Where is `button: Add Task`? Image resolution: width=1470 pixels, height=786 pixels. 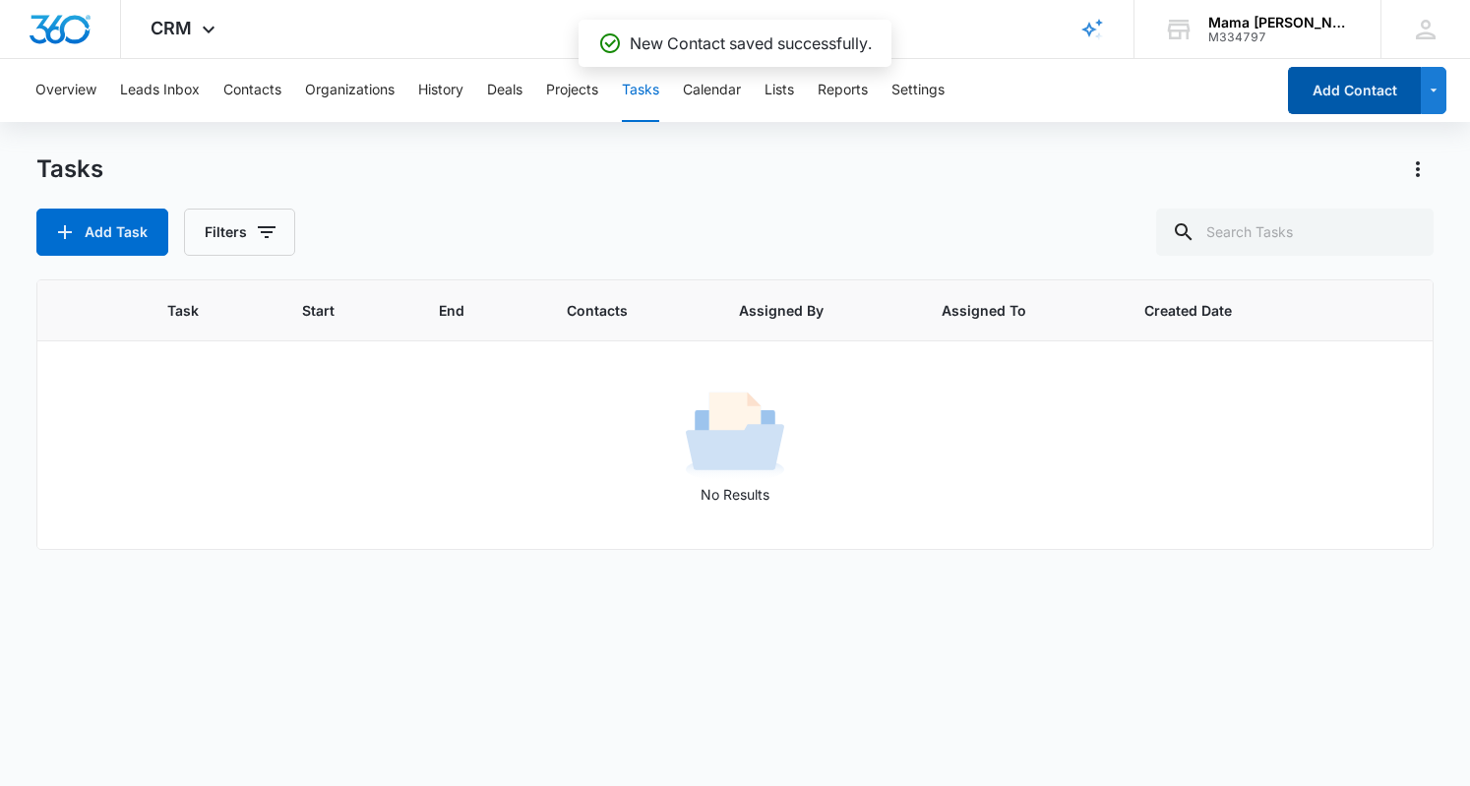
button: Add Task is located at coordinates (102, 232).